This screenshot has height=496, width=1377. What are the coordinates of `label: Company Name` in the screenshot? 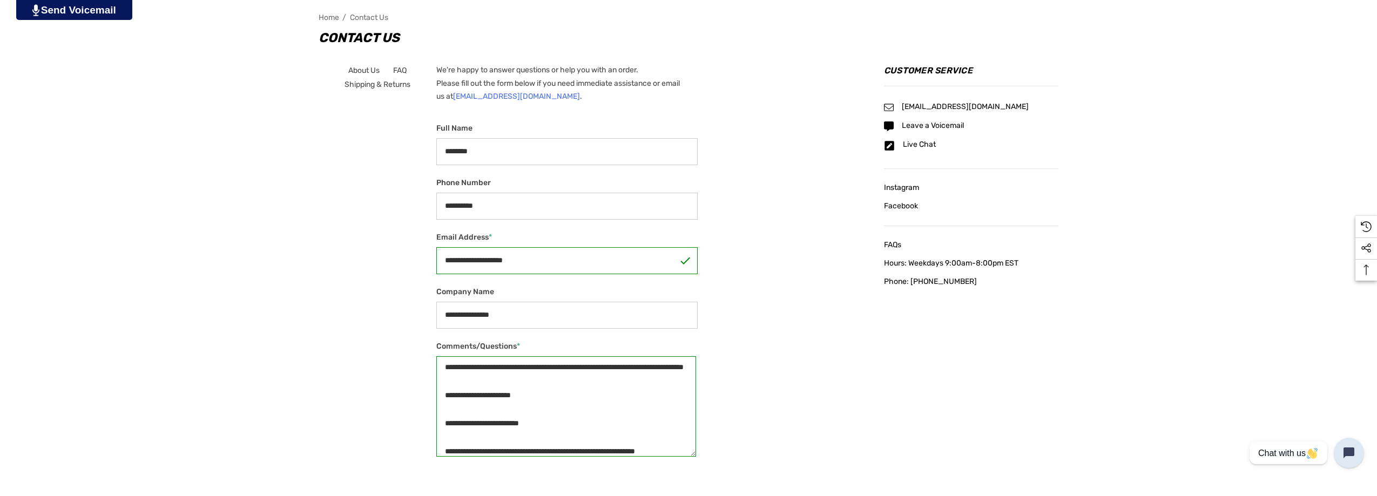 It's located at (567, 291).